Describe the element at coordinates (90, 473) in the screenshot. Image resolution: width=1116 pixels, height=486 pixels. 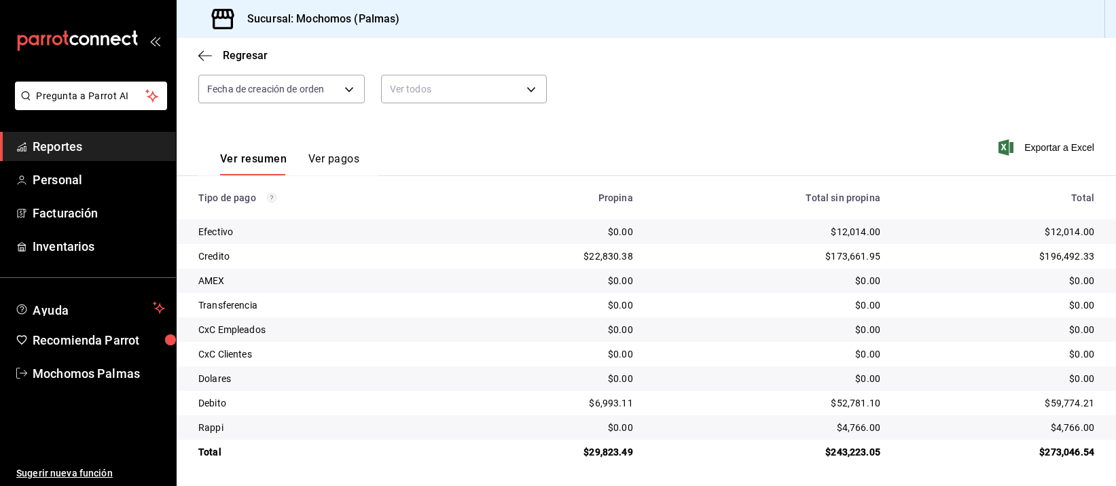
I see `span: Sugerir nueva función` at that location.